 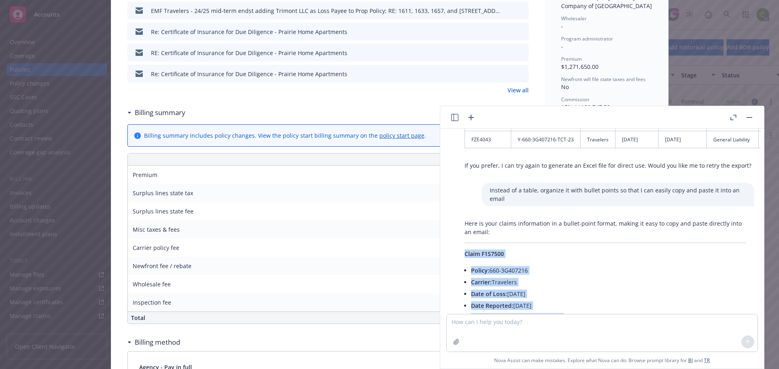 What do you see at coordinates (492, 306) in the screenshot?
I see `span: Date Reported:` at bounding box center [492, 306].